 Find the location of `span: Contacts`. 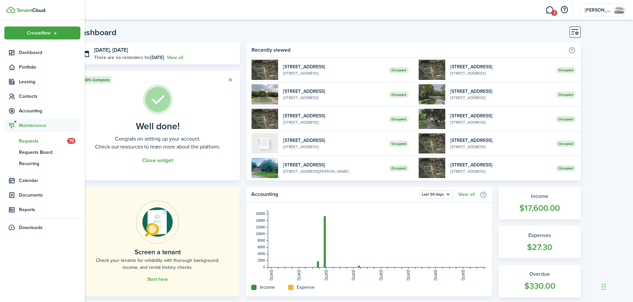

span: Contacts is located at coordinates (49, 96).